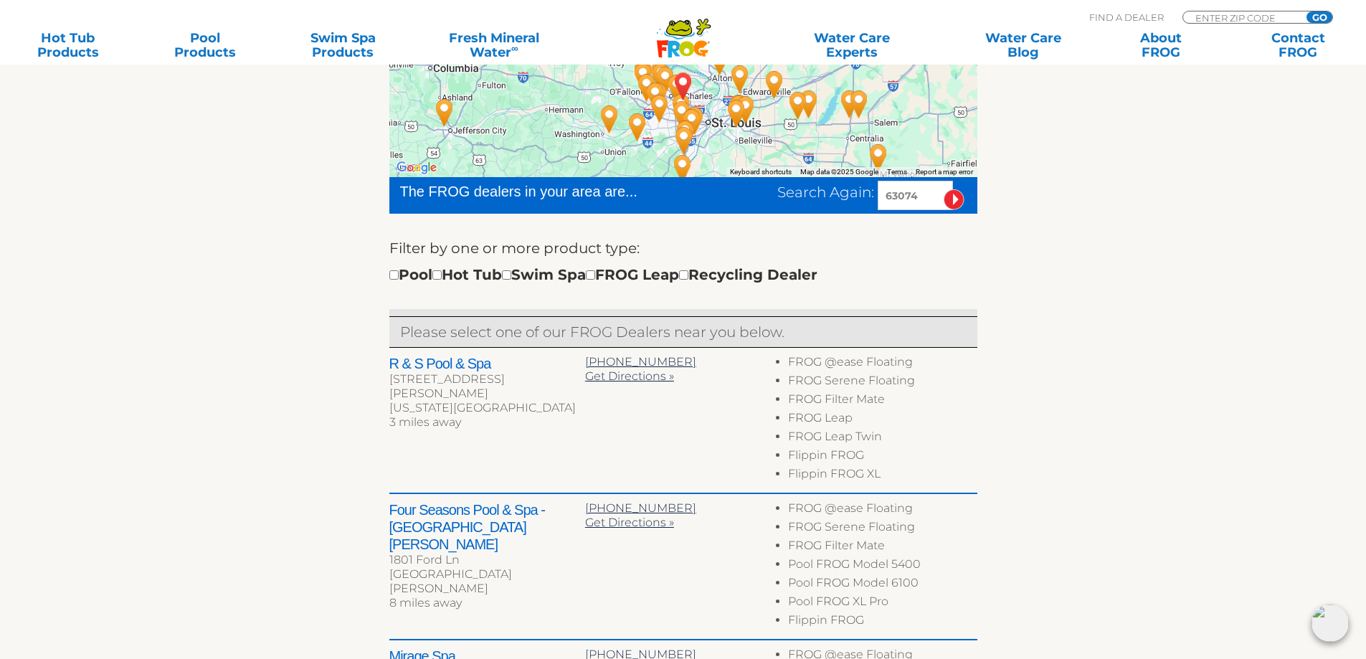 This screenshot has height=659, width=1366. Describe the element at coordinates (774, 85) in the screenshot. I see `div: Highland Pool & Spa - Highland - 37 miles away.` at that location.